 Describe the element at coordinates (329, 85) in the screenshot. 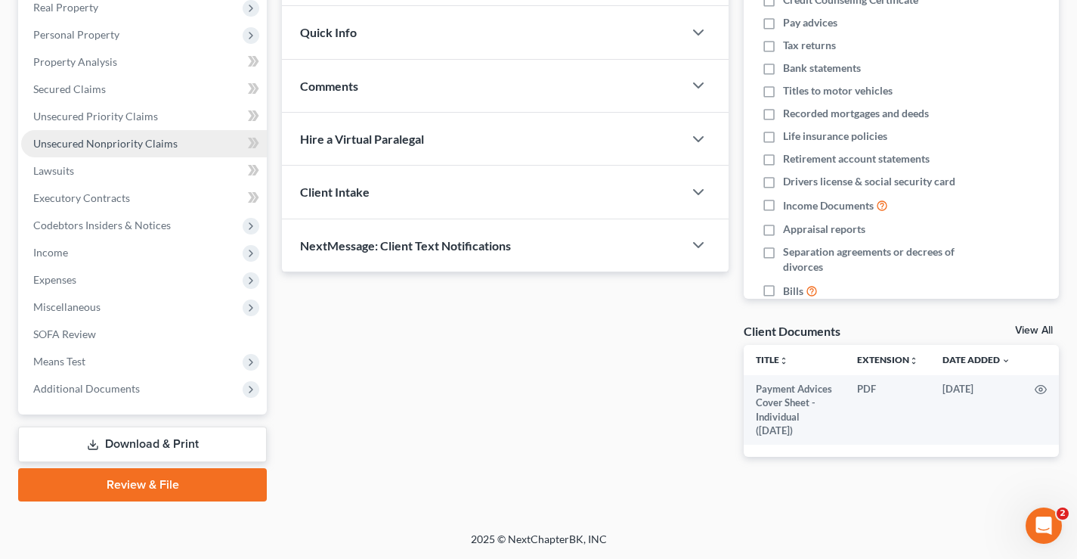

I see `span: Comments` at that location.